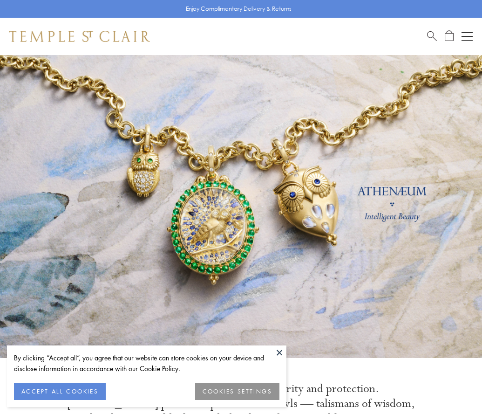 The width and height of the screenshot is (482, 414). What do you see at coordinates (238, 9) in the screenshot?
I see `p: Enjoy Complimentary Delivery & Returns` at bounding box center [238, 9].